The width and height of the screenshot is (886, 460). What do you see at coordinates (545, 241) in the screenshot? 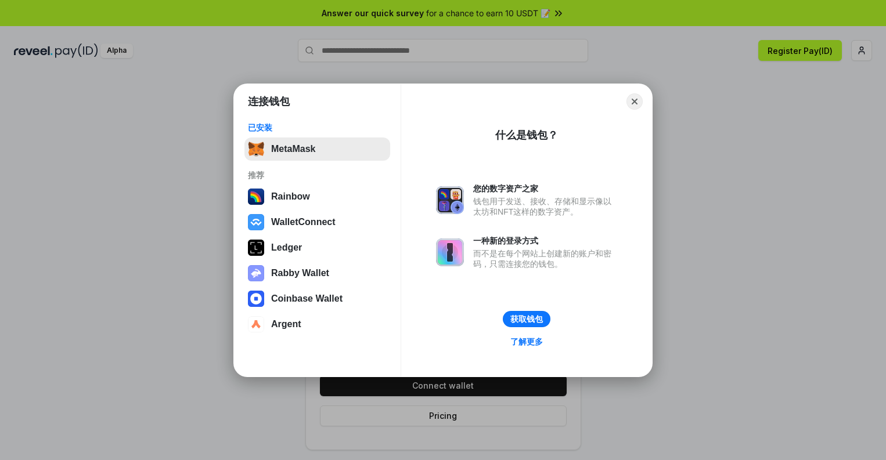
I see `div: 一种新的登录方式` at bounding box center [545, 241].